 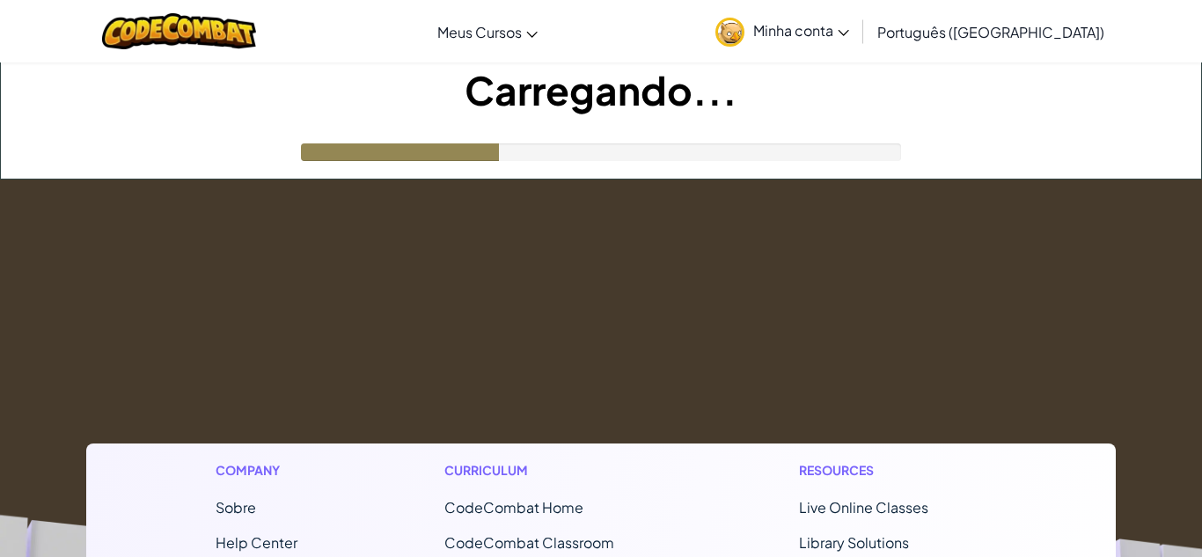 I want to click on a: Library Solutions, so click(x=854, y=542).